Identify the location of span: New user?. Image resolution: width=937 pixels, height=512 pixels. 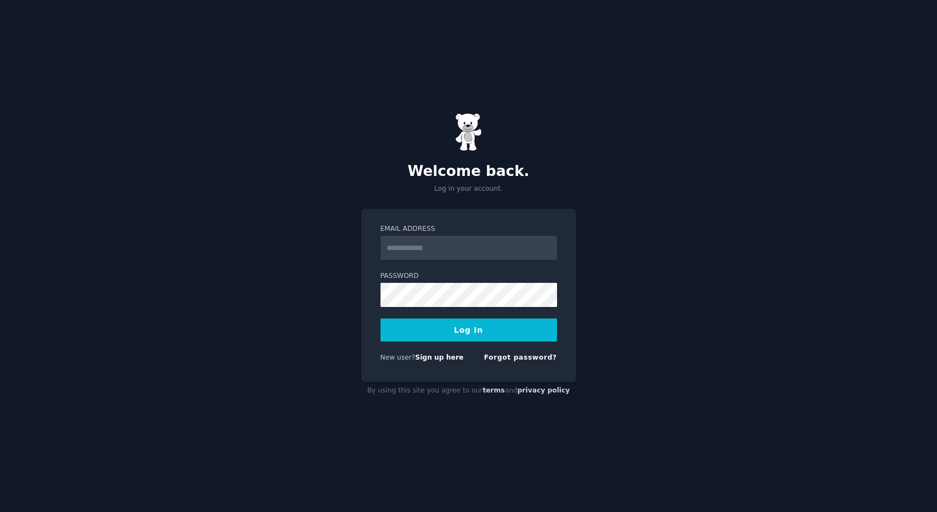
(398, 357).